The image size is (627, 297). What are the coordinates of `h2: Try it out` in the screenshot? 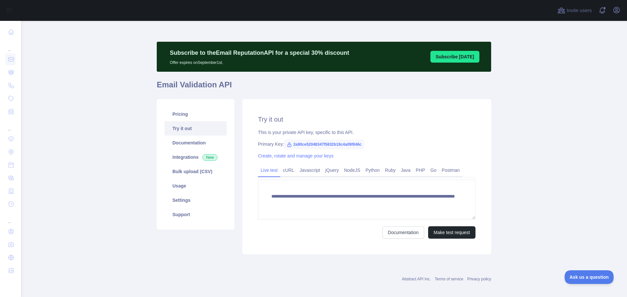 It's located at (367, 120).